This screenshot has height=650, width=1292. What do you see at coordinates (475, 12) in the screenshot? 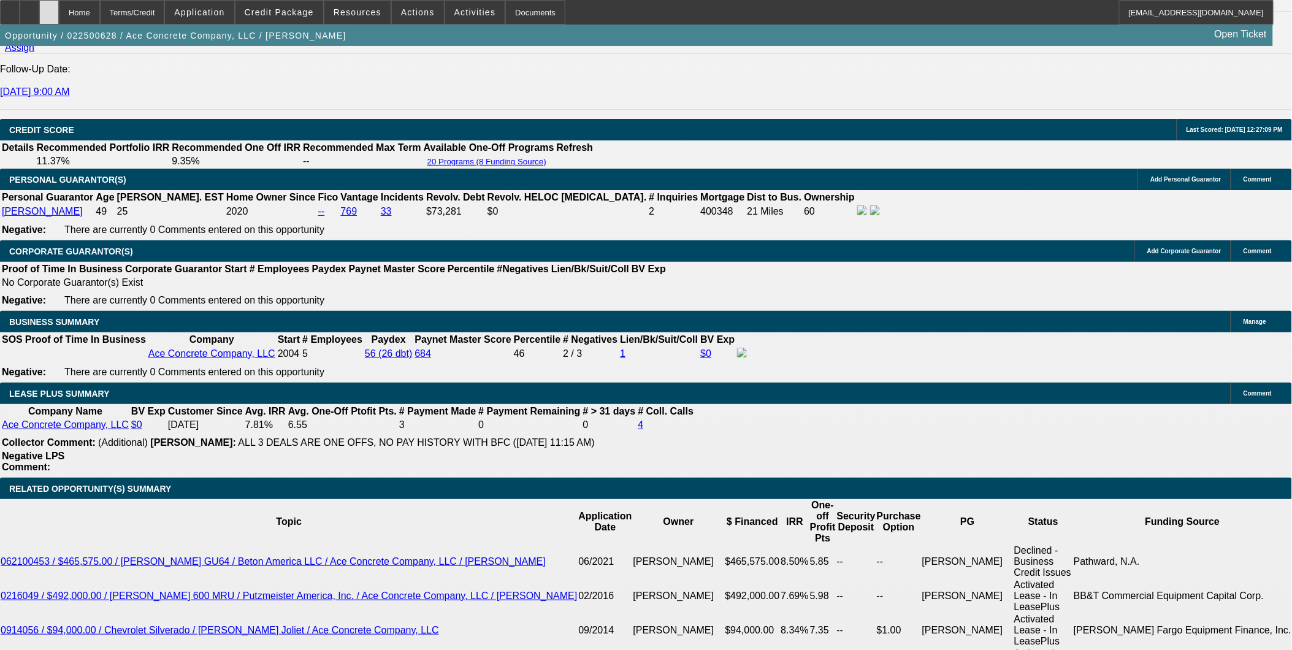
I see `button: Activities` at bounding box center [475, 12].